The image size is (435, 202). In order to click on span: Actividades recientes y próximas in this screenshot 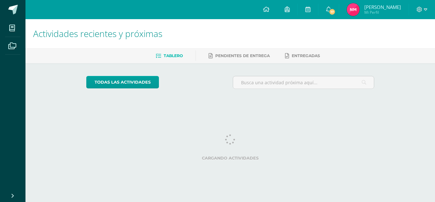, I will do `click(98, 33)`.